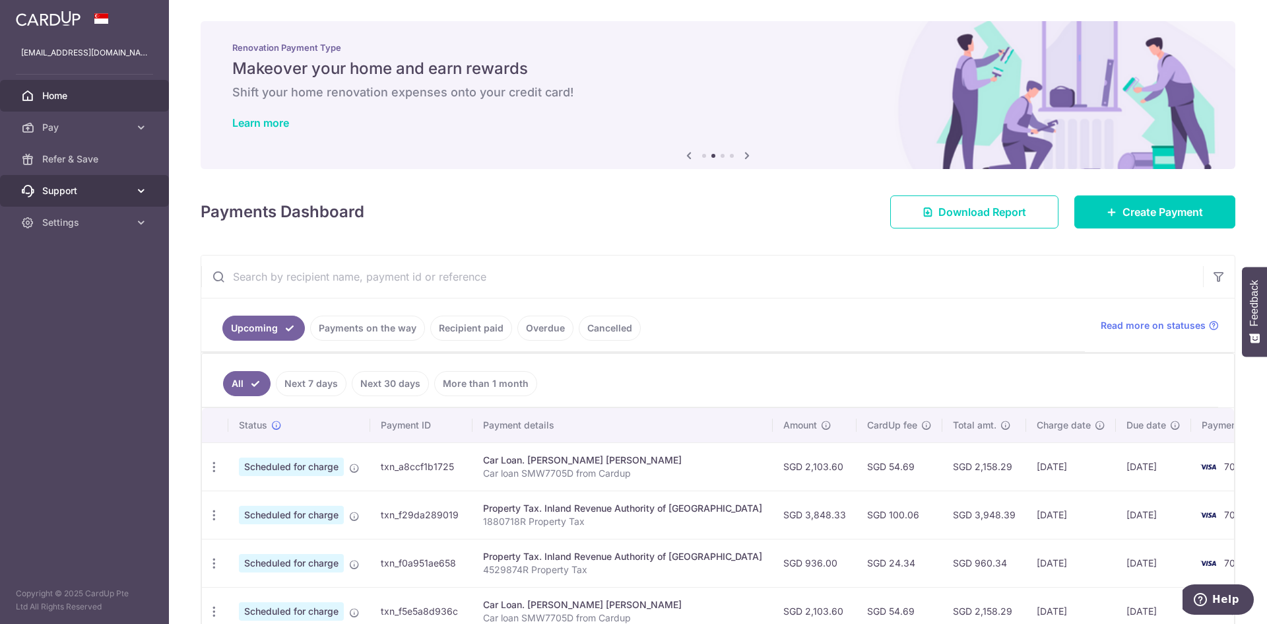 The width and height of the screenshot is (1267, 624). What do you see at coordinates (622, 570) in the screenshot?
I see `p: 4529874R Property Tax` at bounding box center [622, 570].